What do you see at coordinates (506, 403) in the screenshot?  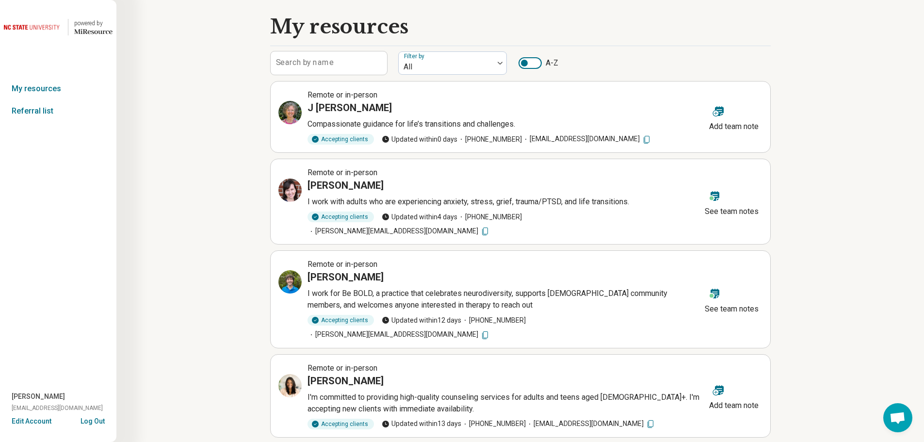 I see `p: I'm committed to providing high-quality counseling services for adults and teens aged [DEMOGRAPHI...` at bounding box center [506, 403].